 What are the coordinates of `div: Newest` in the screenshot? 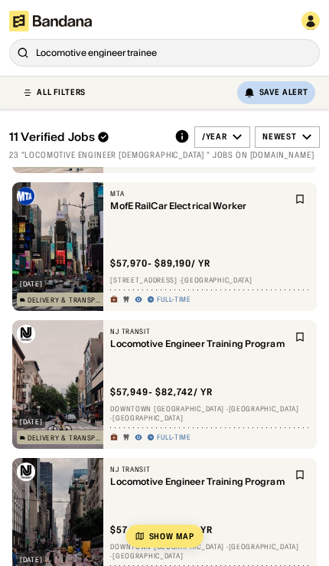 It's located at (280, 137).